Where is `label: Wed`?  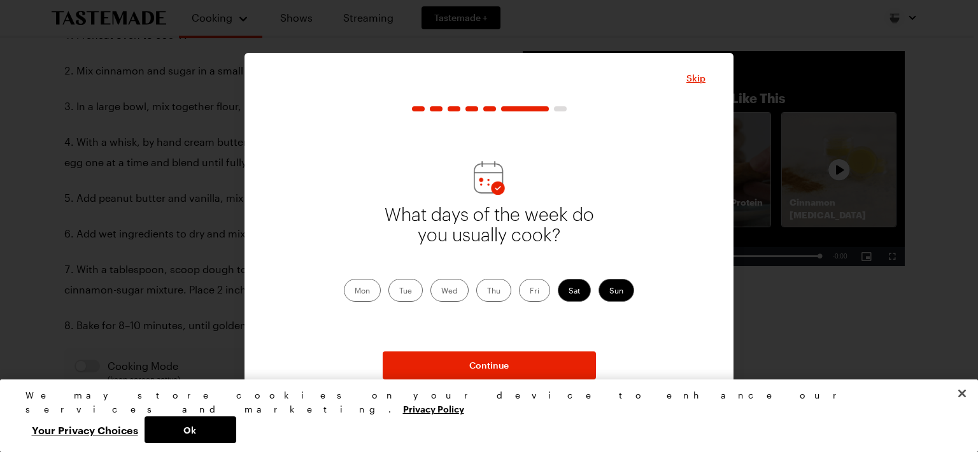
label: Wed is located at coordinates (449, 290).